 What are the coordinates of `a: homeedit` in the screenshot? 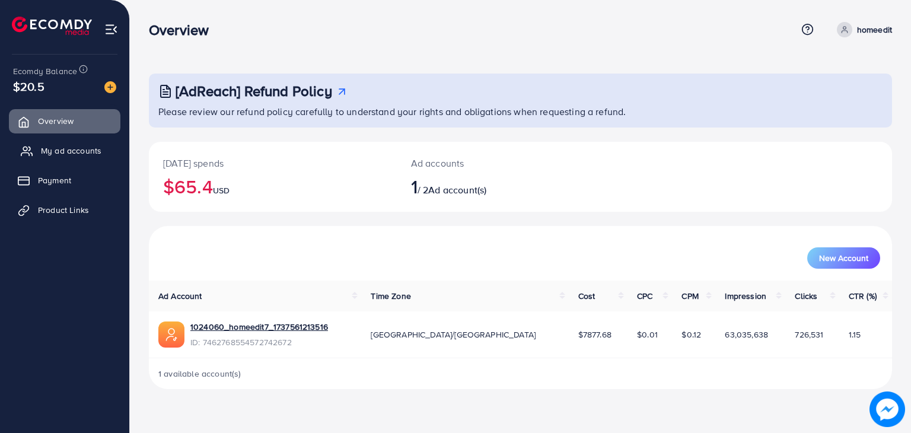 It's located at (862, 30).